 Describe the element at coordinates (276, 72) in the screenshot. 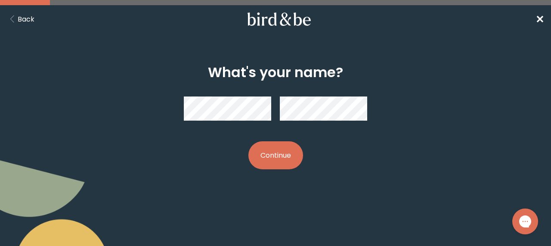

I see `h2: What's your name?` at that location.